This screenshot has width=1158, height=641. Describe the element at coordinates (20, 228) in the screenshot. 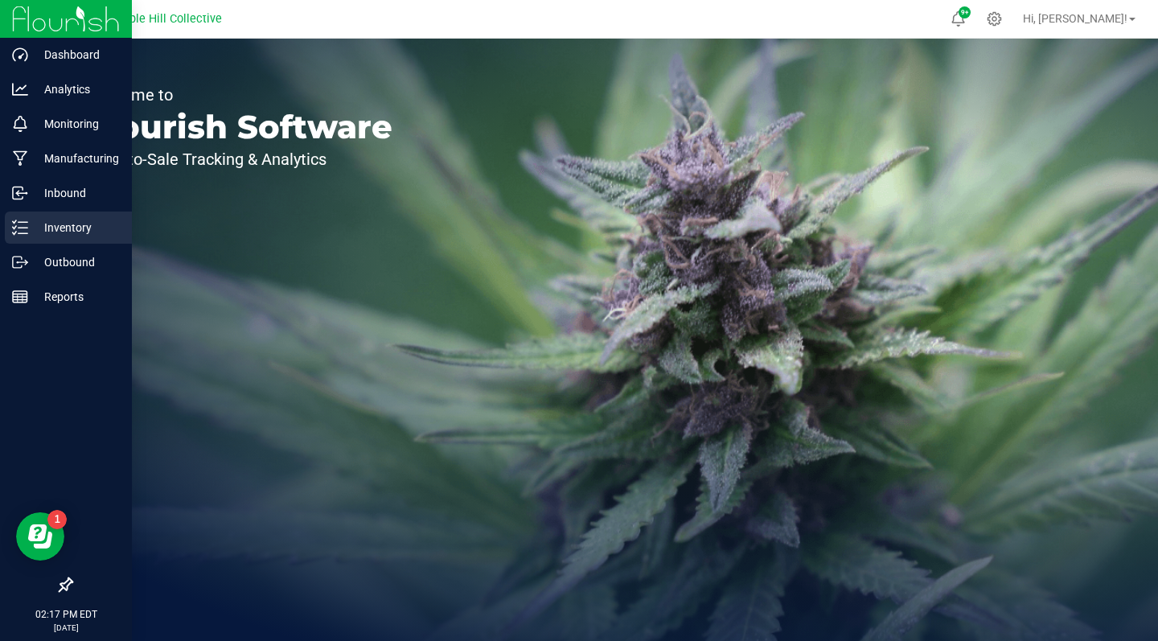

I see `inline-svg: Inventory` at that location.